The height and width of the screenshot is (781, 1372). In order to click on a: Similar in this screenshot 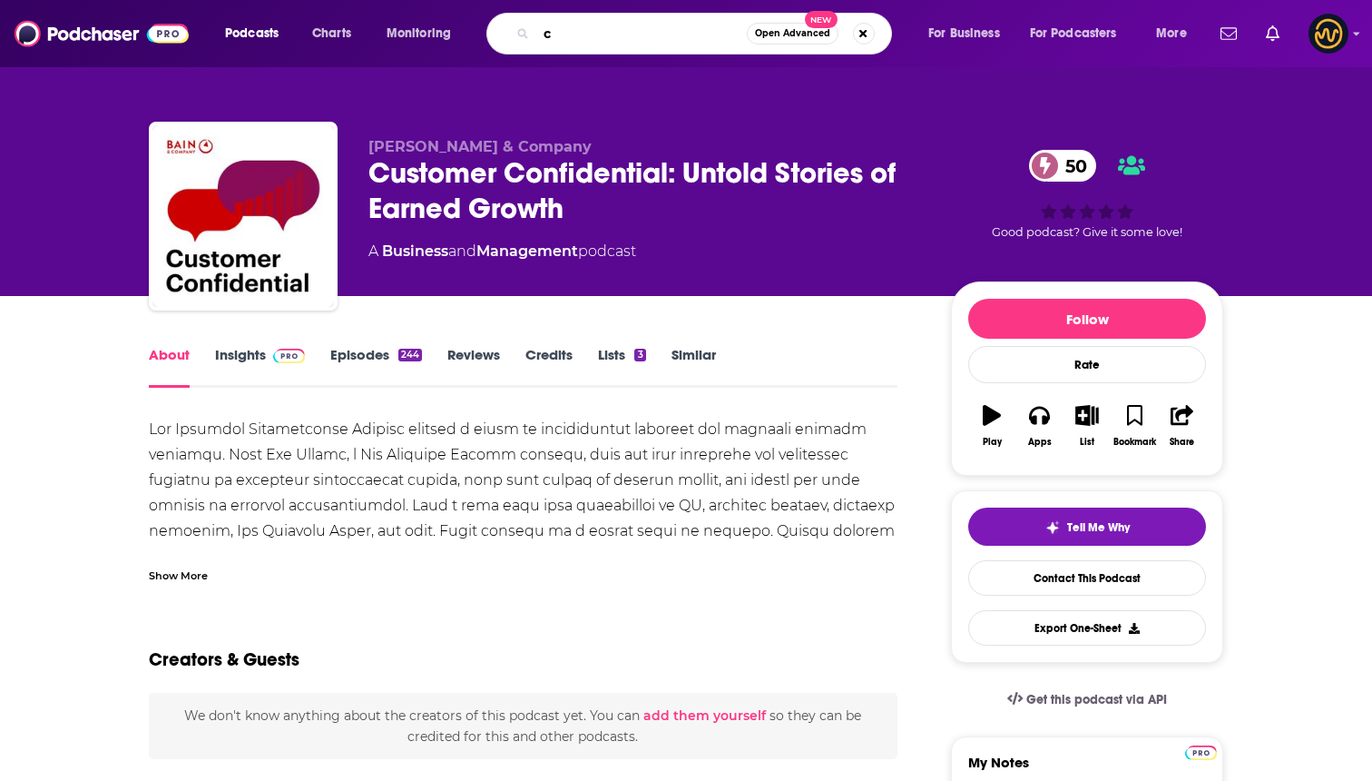, I will do `click(694, 367)`.